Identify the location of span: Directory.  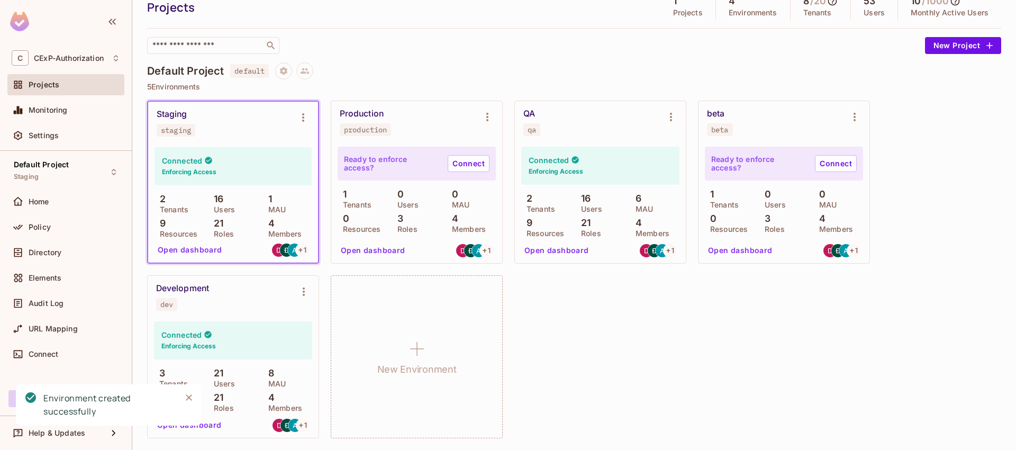
(45, 252).